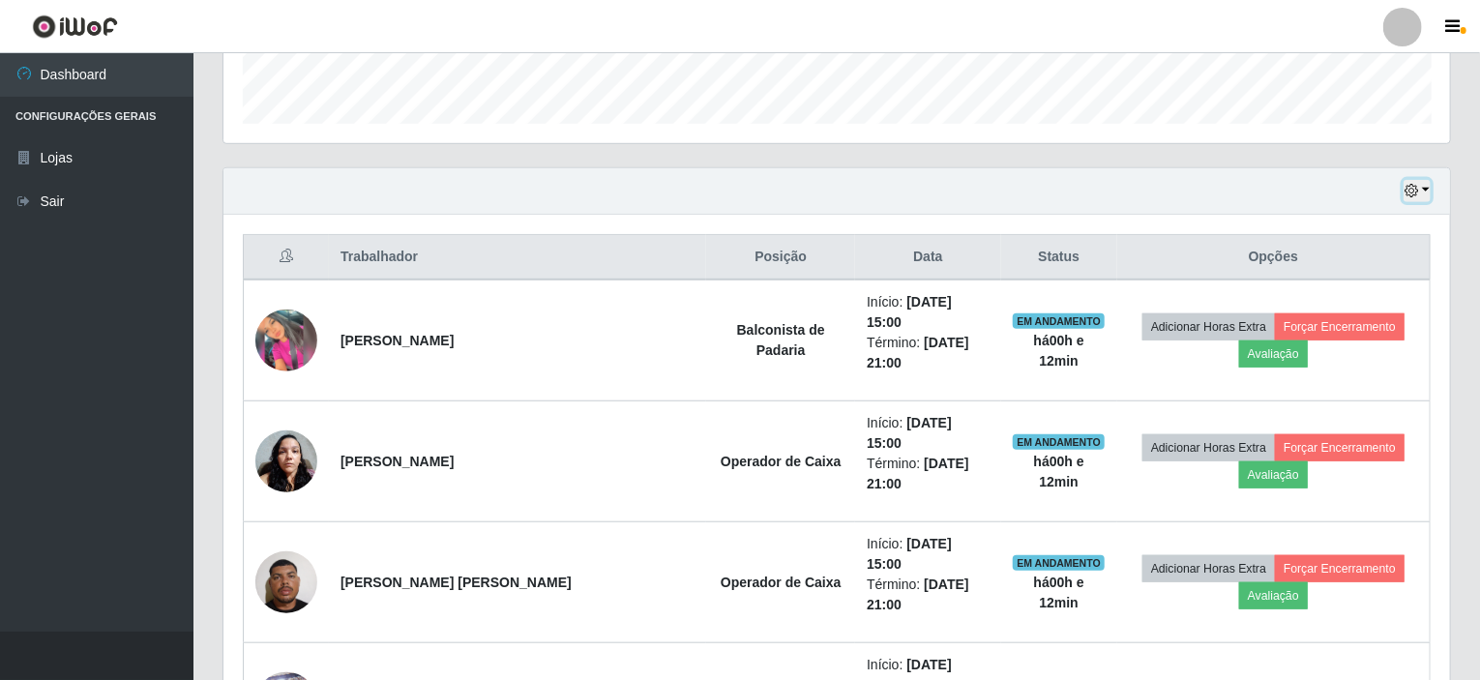 The height and width of the screenshot is (680, 1480). What do you see at coordinates (928, 257) in the screenshot?
I see `th: Data` at bounding box center [928, 257].